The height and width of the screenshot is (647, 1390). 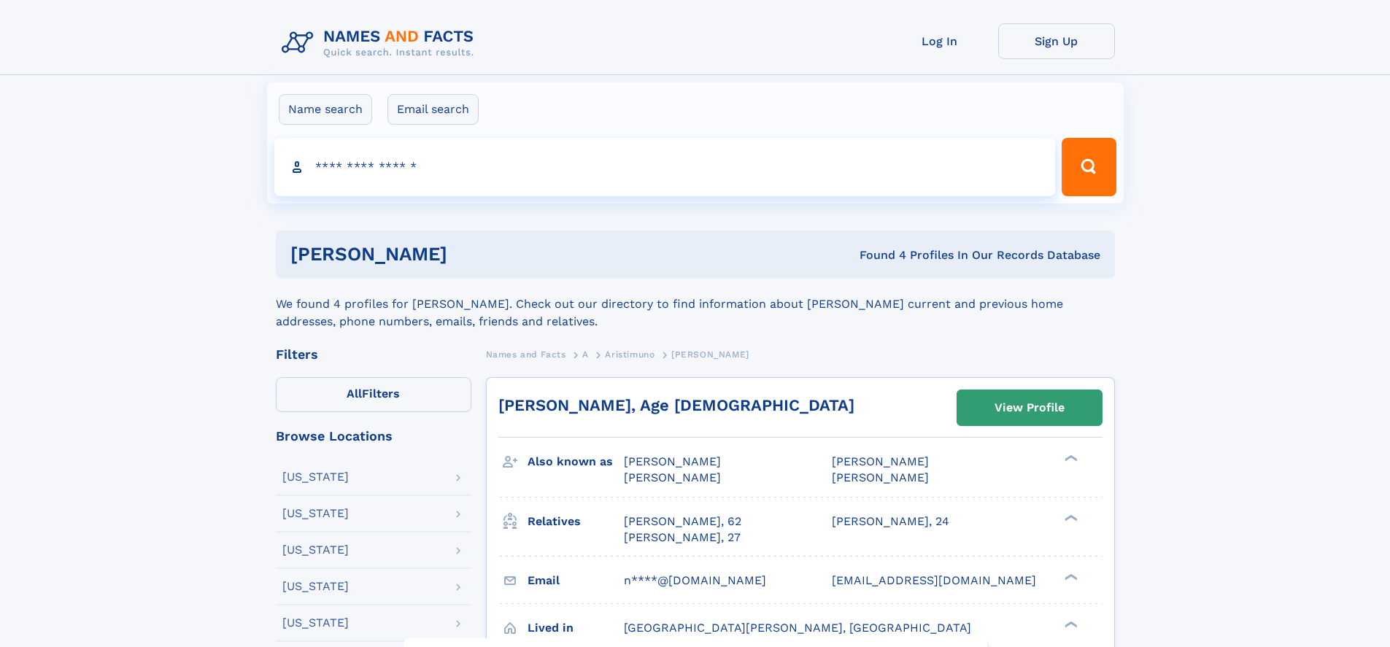 What do you see at coordinates (1030, 408) in the screenshot?
I see `a: View Profile` at bounding box center [1030, 408].